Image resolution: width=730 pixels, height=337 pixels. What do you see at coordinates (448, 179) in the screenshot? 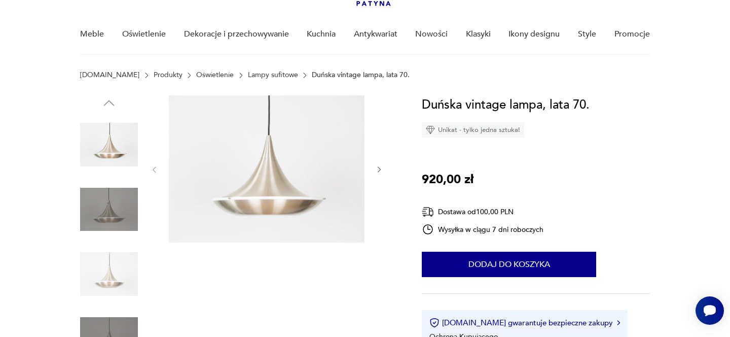
I see `p: 920,00 zł` at bounding box center [448, 179].